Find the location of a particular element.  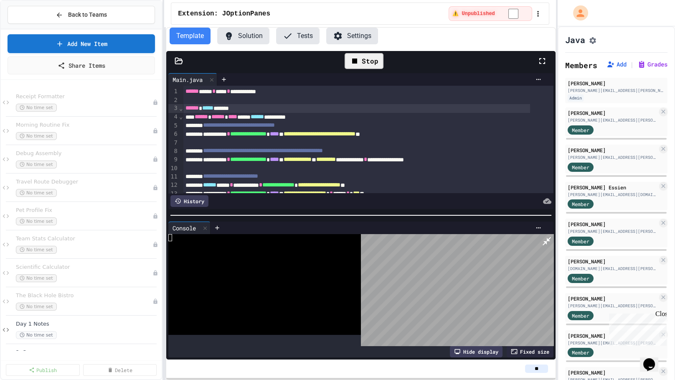

span: Pet Profile Fix is located at coordinates (84, 210).